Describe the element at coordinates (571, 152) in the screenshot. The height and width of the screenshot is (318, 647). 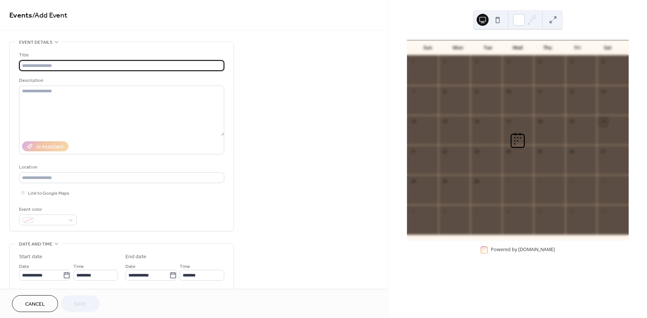
I see `div: 26` at that location.